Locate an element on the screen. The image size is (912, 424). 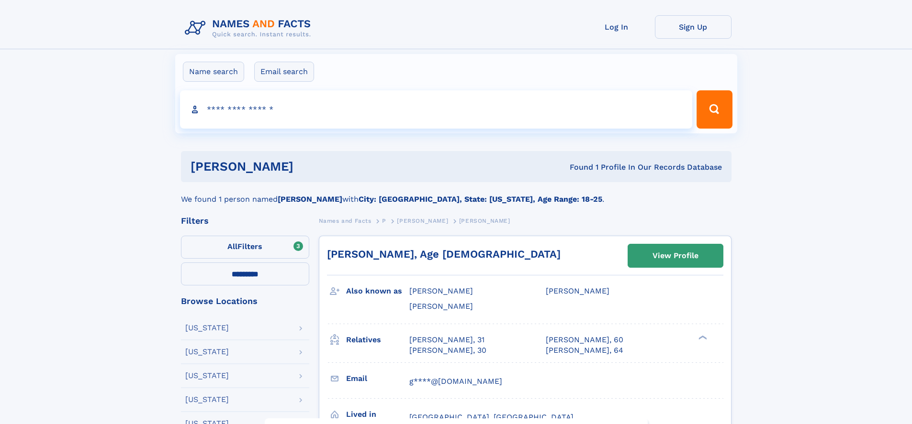
img: Logo Names and Facts is located at coordinates (250, 28).